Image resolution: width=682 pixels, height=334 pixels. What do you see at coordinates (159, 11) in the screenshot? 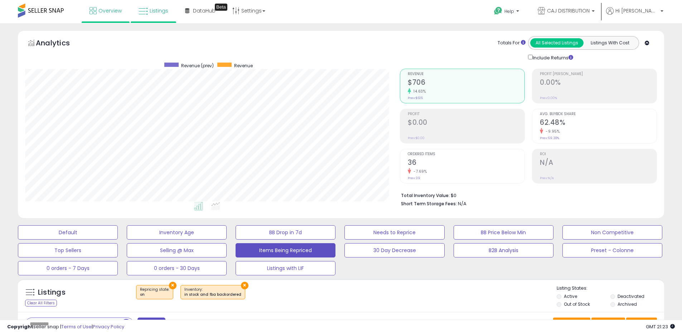
I see `span: Listings` at bounding box center [159, 11].